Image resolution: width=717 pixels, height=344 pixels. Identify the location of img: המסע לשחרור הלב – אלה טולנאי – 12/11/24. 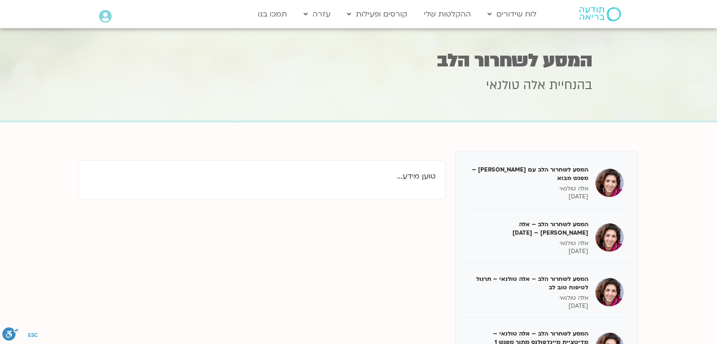
(610, 238).